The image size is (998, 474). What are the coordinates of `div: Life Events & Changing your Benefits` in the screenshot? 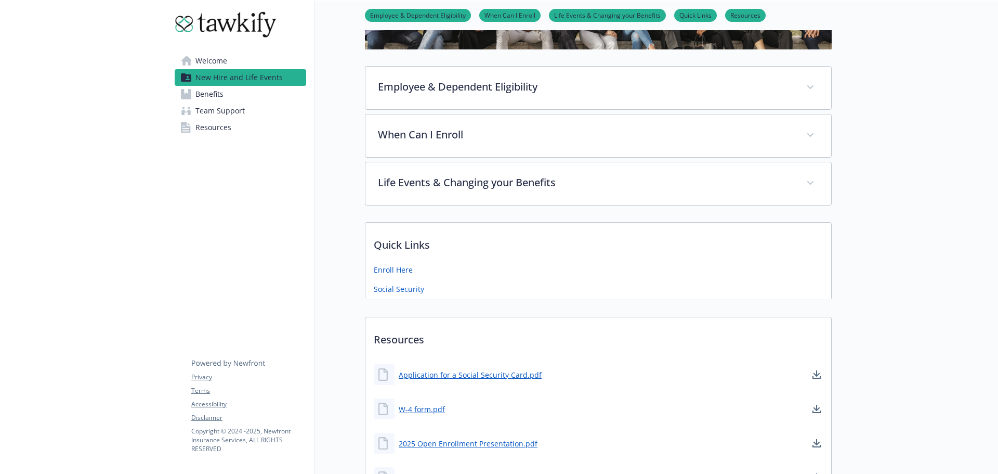 It's located at (598, 183).